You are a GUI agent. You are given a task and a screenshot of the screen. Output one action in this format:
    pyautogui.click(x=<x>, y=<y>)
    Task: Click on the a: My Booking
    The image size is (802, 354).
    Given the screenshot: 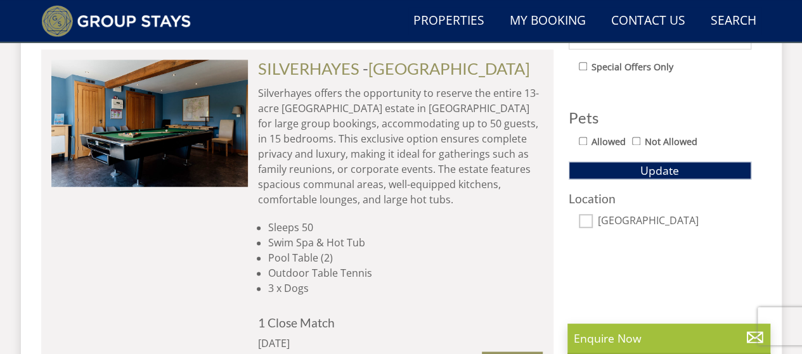 What is the action you would take?
    pyautogui.click(x=548, y=21)
    